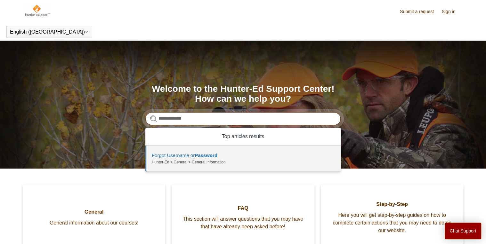 The image size is (486, 244). I want to click on input: Search, so click(243, 119).